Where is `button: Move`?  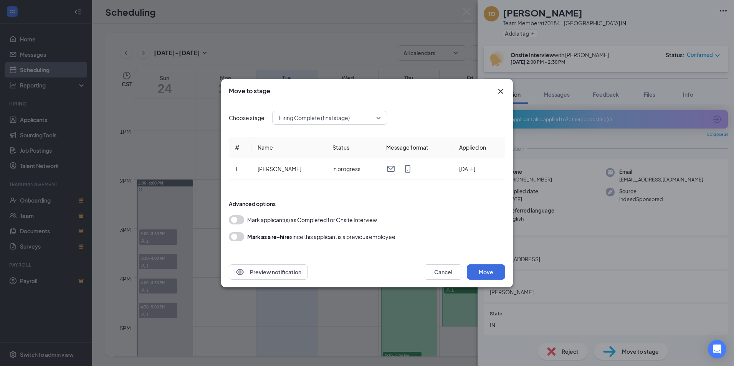
button: Move is located at coordinates (486, 272).